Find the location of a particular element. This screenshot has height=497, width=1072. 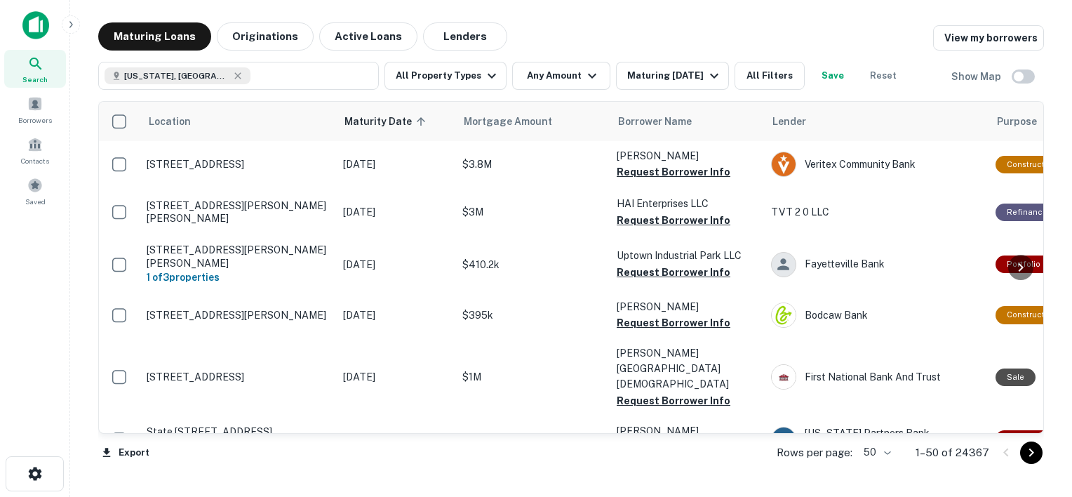

p: TVT 2 0 LLC is located at coordinates (876, 212).